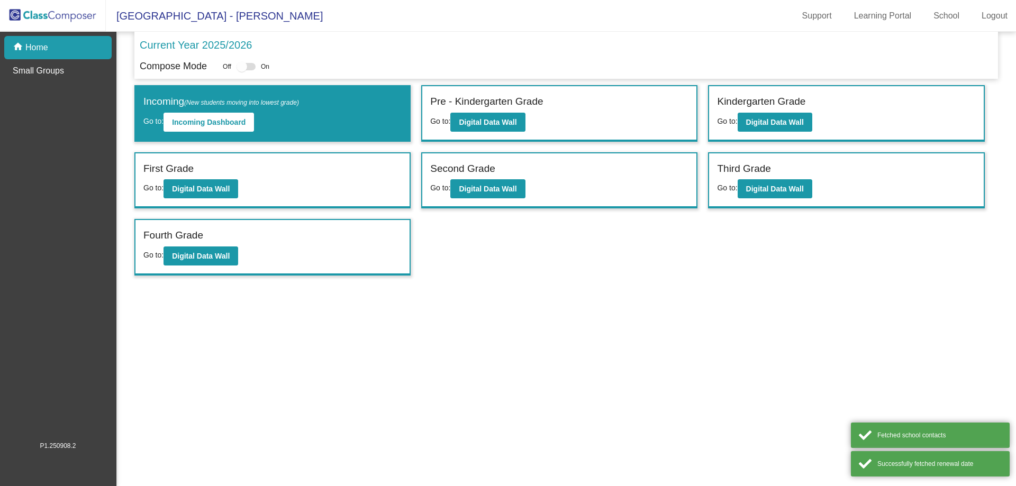 The width and height of the screenshot is (1016, 486). I want to click on div: Successfully fetched renewal date, so click(939, 464).